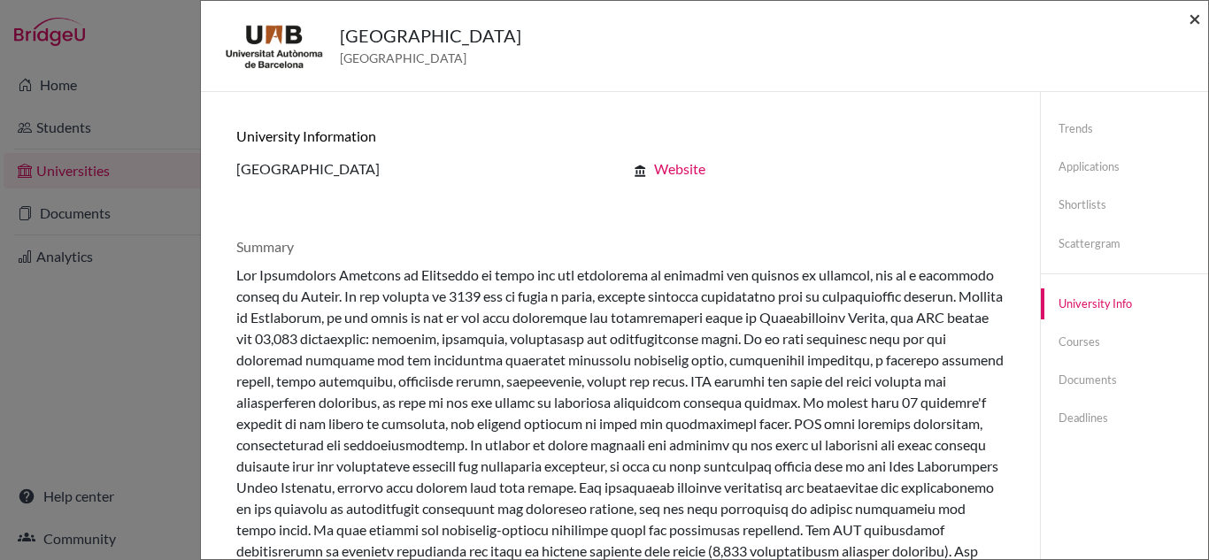 This screenshot has width=1209, height=560. I want to click on a: Applications, so click(1124, 166).